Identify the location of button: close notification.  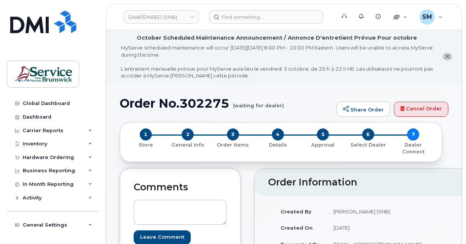
(447, 57).